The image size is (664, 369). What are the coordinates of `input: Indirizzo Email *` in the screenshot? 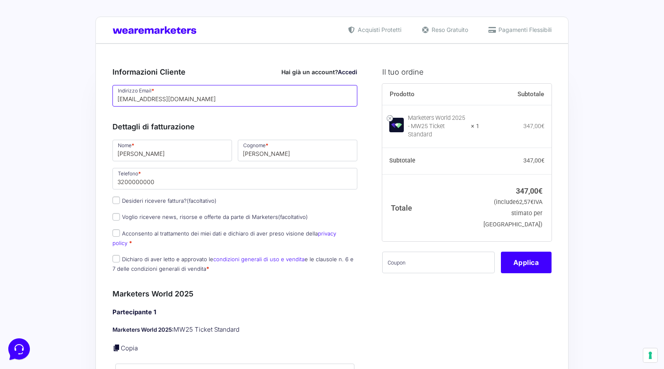 It's located at (235, 96).